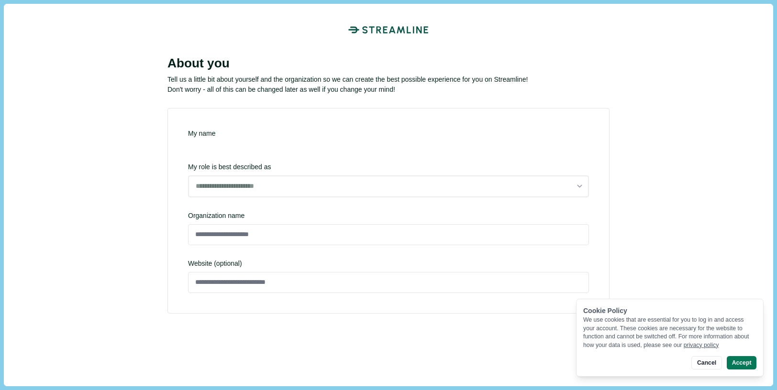 The image size is (777, 390). What do you see at coordinates (388, 64) in the screenshot?
I see `div: About you` at bounding box center [388, 64].